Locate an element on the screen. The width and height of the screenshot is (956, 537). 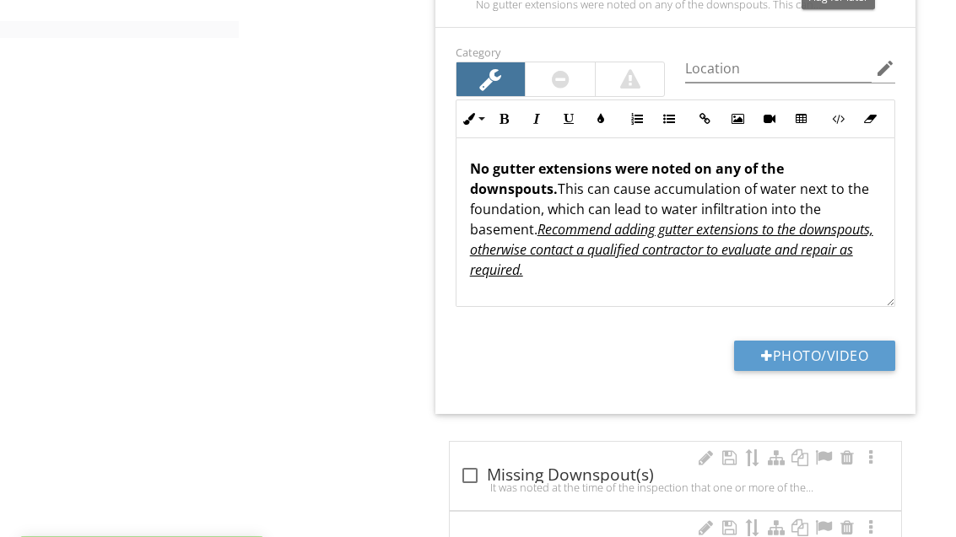
label: Category is located at coordinates (478, 53).